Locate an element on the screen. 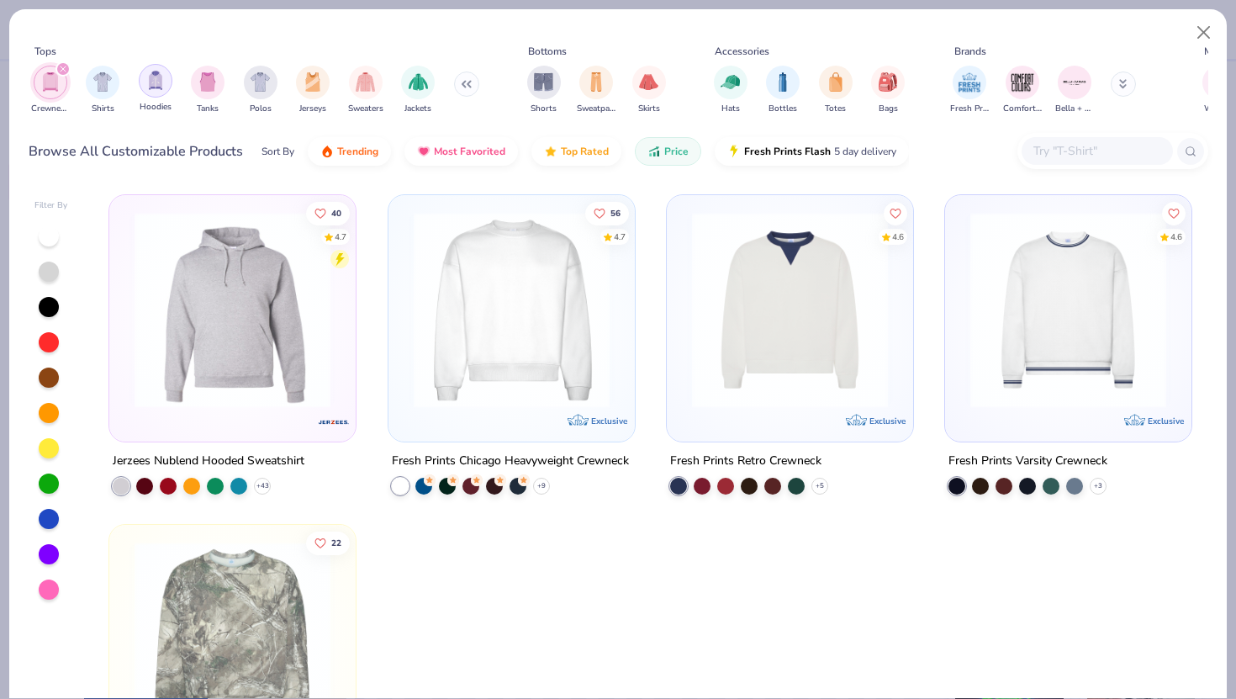  span: 56 is located at coordinates (615, 213).